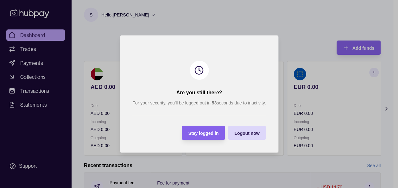 The height and width of the screenshot is (188, 398). What do you see at coordinates (199, 103) in the screenshot?
I see `p: For your security, you’ll be logged out in seconds due to inactivity.` at bounding box center [199, 103].